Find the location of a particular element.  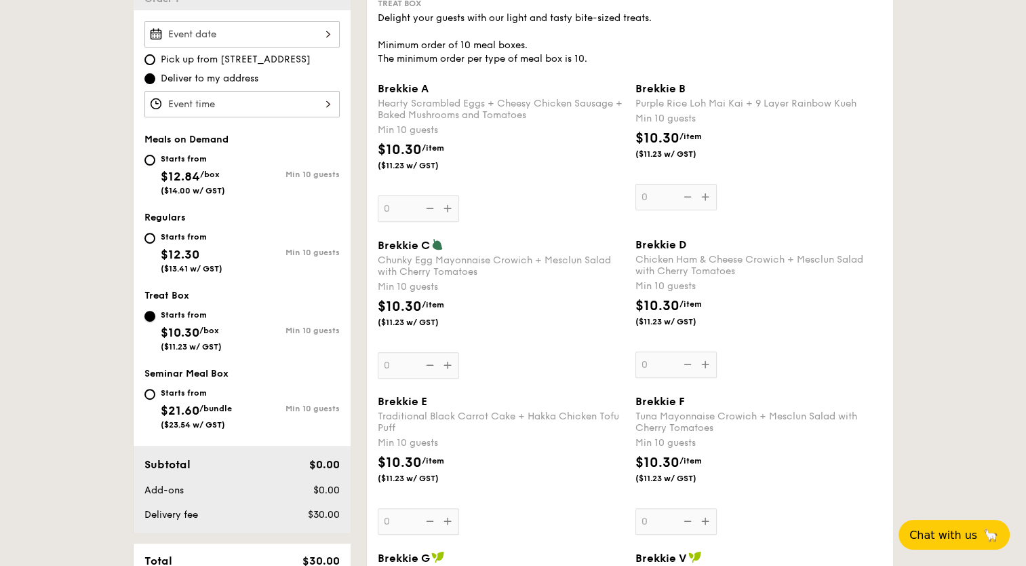

input: Starts from$21.60/bundle($23.54 w/ GST)Min 10 guests is located at coordinates (150, 394).